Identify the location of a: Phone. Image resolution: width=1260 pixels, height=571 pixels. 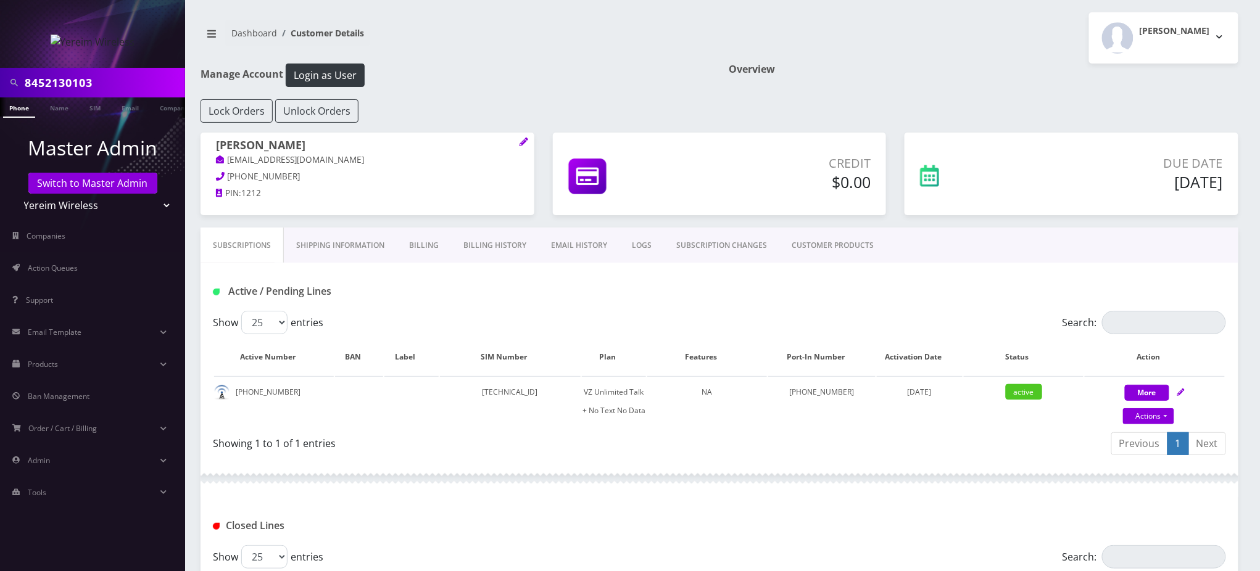
(19, 107).